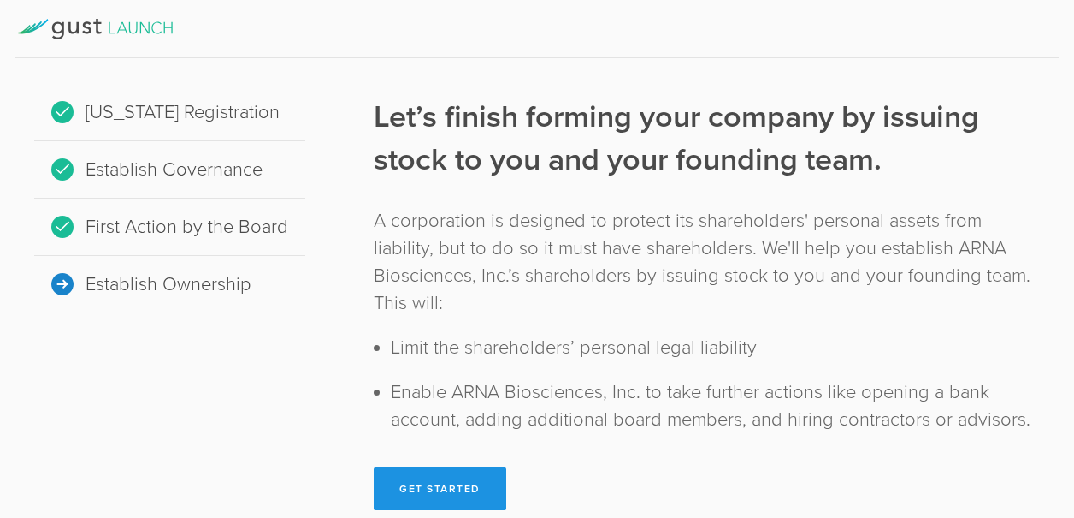 This screenshot has width=1074, height=518. I want to click on li: Enable ARNA Biosciences, Inc. to take further actions like opening a bank account, adding additio..., so click(715, 406).